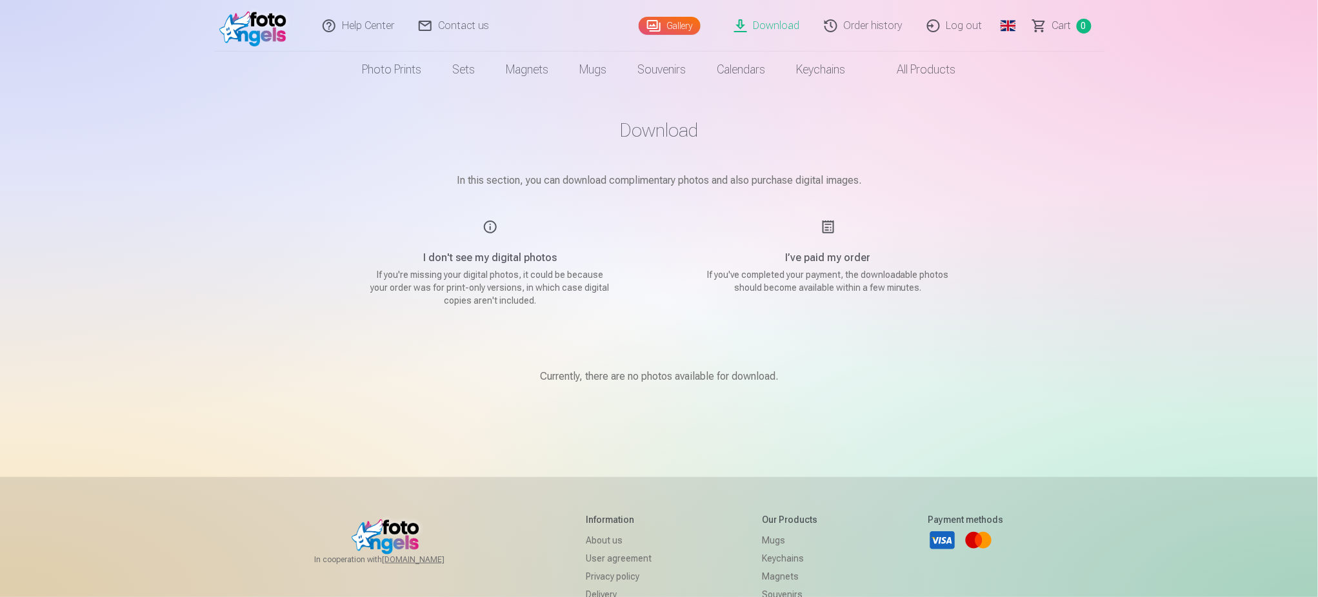  What do you see at coordinates (490, 288) in the screenshot?
I see `p: If you're missing your digital photos, it could be because your order was for print-only versions...` at bounding box center [490, 288].